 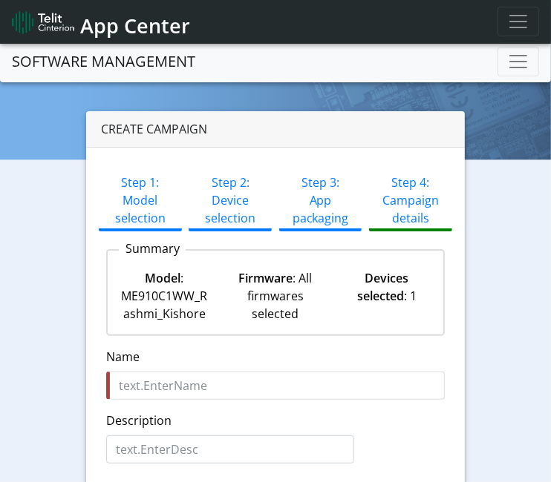 What do you see at coordinates (383, 287) in the screenshot?
I see `strong: Devices selected` at bounding box center [383, 287].